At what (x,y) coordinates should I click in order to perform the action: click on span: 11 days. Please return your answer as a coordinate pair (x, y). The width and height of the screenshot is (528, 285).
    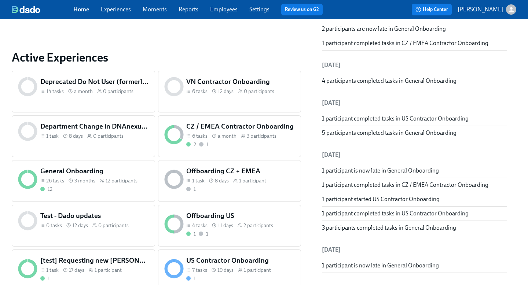
    Looking at the image, I should click on (225, 225).